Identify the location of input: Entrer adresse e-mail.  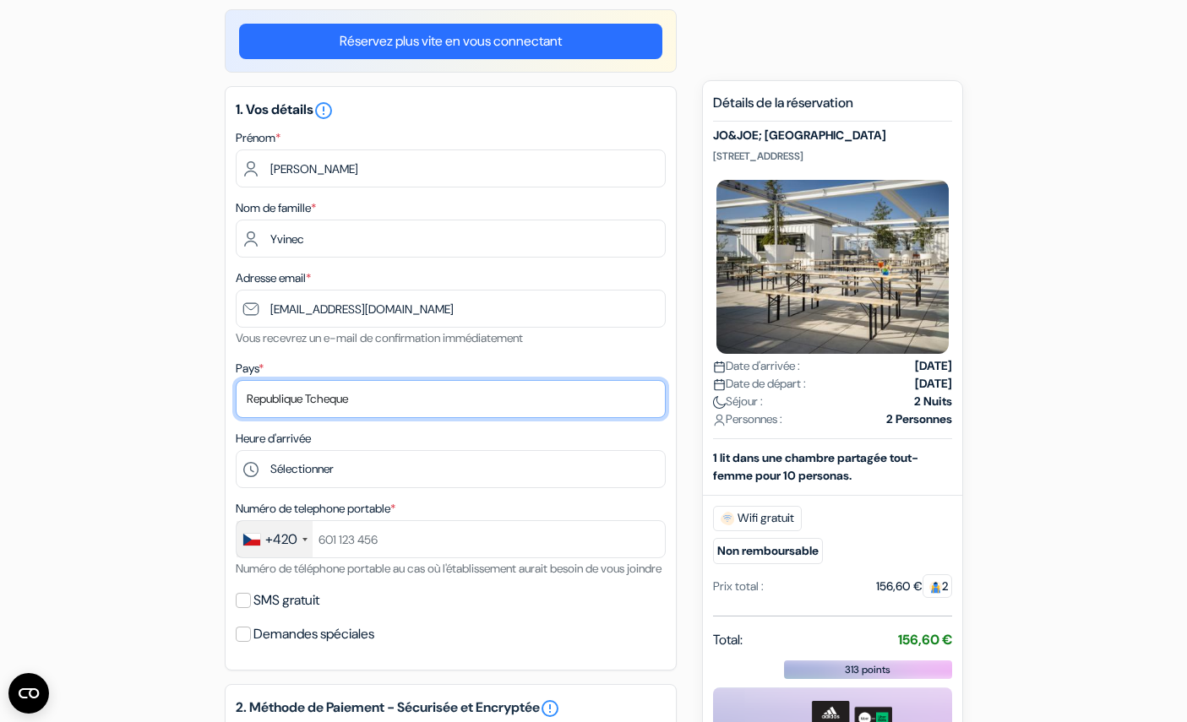
(450, 308).